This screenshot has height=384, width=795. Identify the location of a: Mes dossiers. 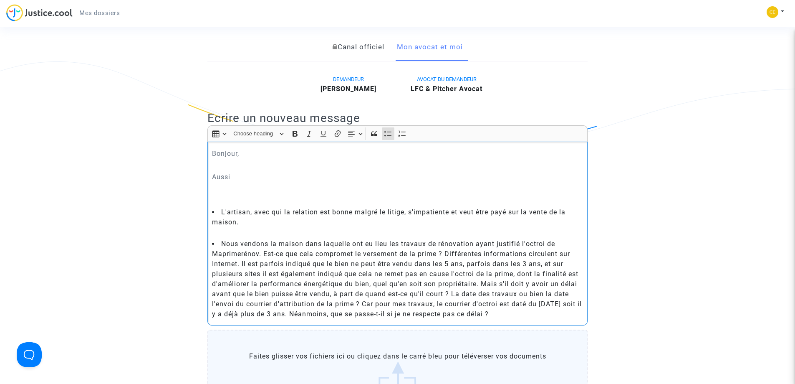
(99, 13).